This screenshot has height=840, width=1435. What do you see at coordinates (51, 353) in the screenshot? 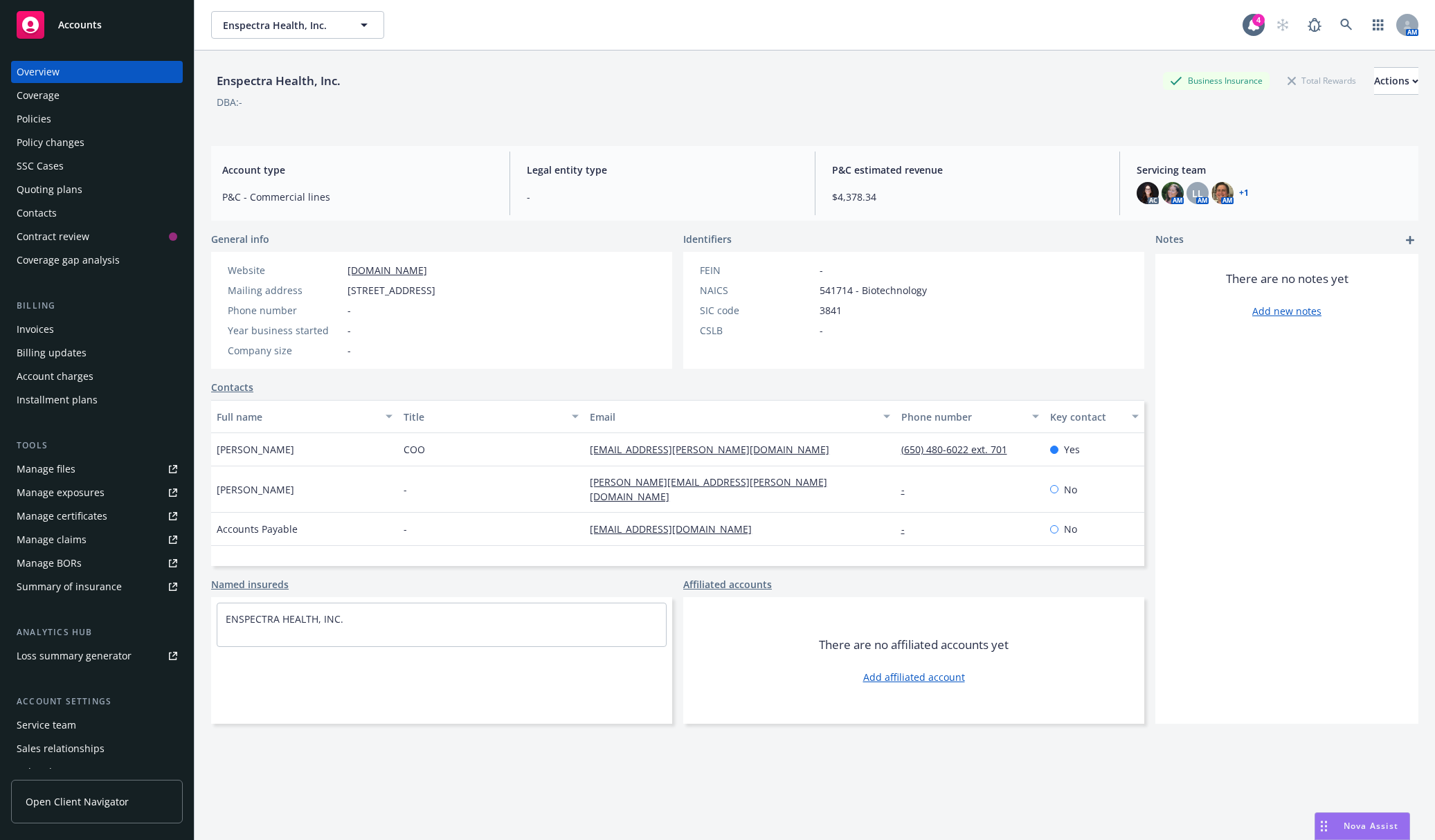
I see `div: Billing updates` at bounding box center [51, 353].